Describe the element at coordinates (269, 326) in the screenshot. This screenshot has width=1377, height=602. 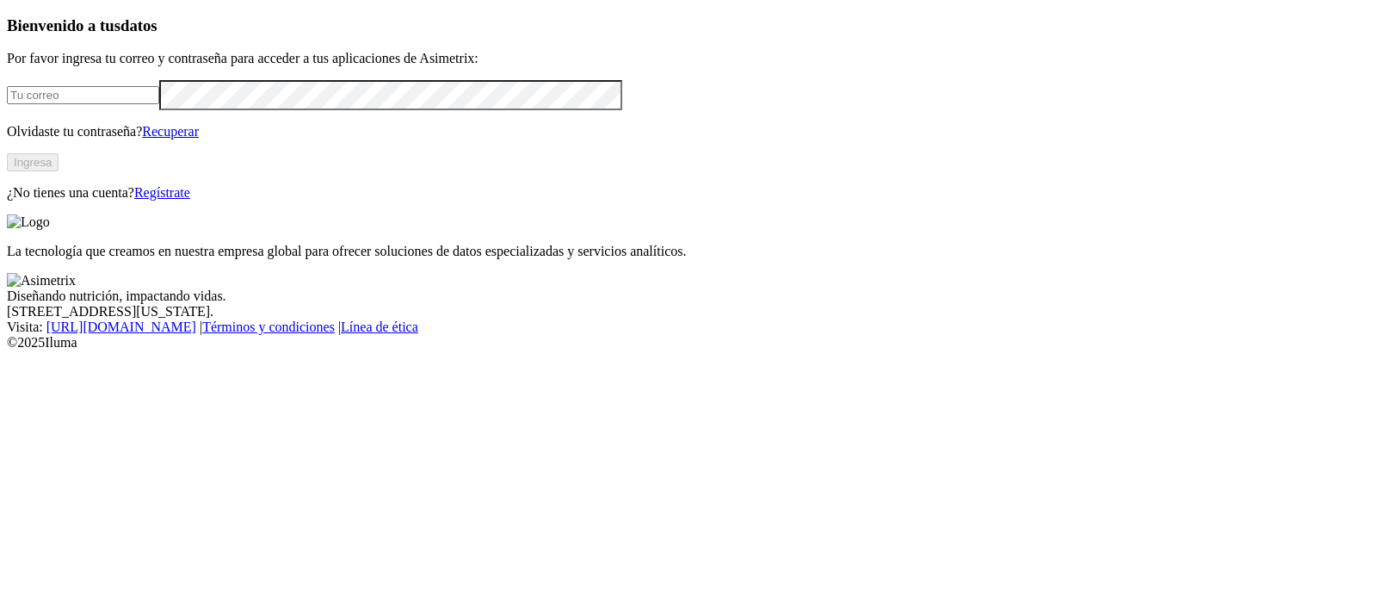
I see `a: Términos y condiciones` at that location.